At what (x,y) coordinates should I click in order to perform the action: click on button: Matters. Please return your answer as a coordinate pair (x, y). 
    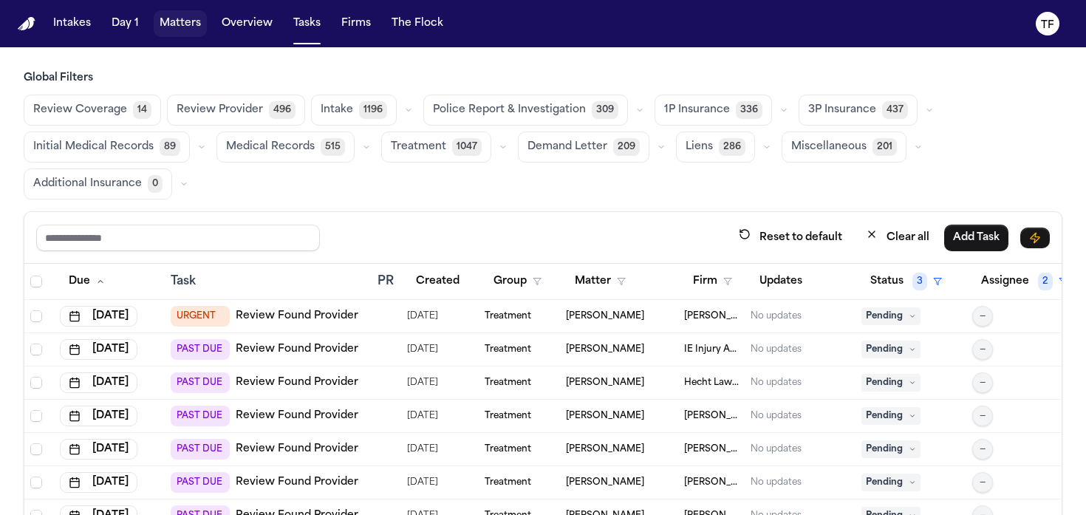
    Looking at the image, I should click on (180, 24).